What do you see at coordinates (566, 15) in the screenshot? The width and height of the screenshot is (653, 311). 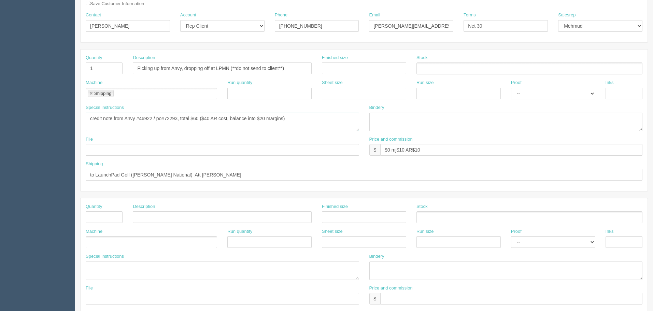 I see `label: Salesrep` at bounding box center [566, 15].